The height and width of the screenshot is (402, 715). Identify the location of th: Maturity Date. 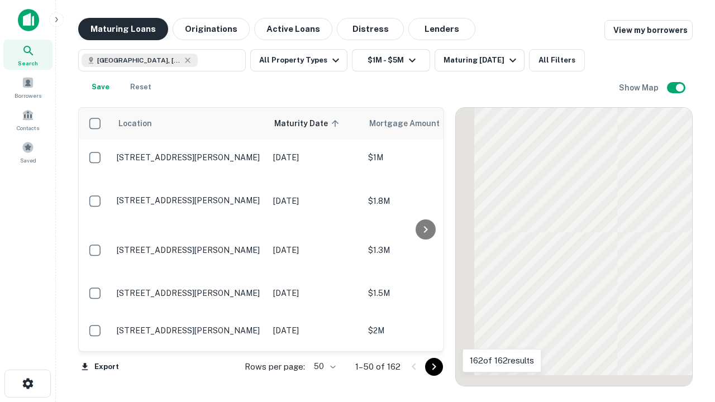
(315, 124).